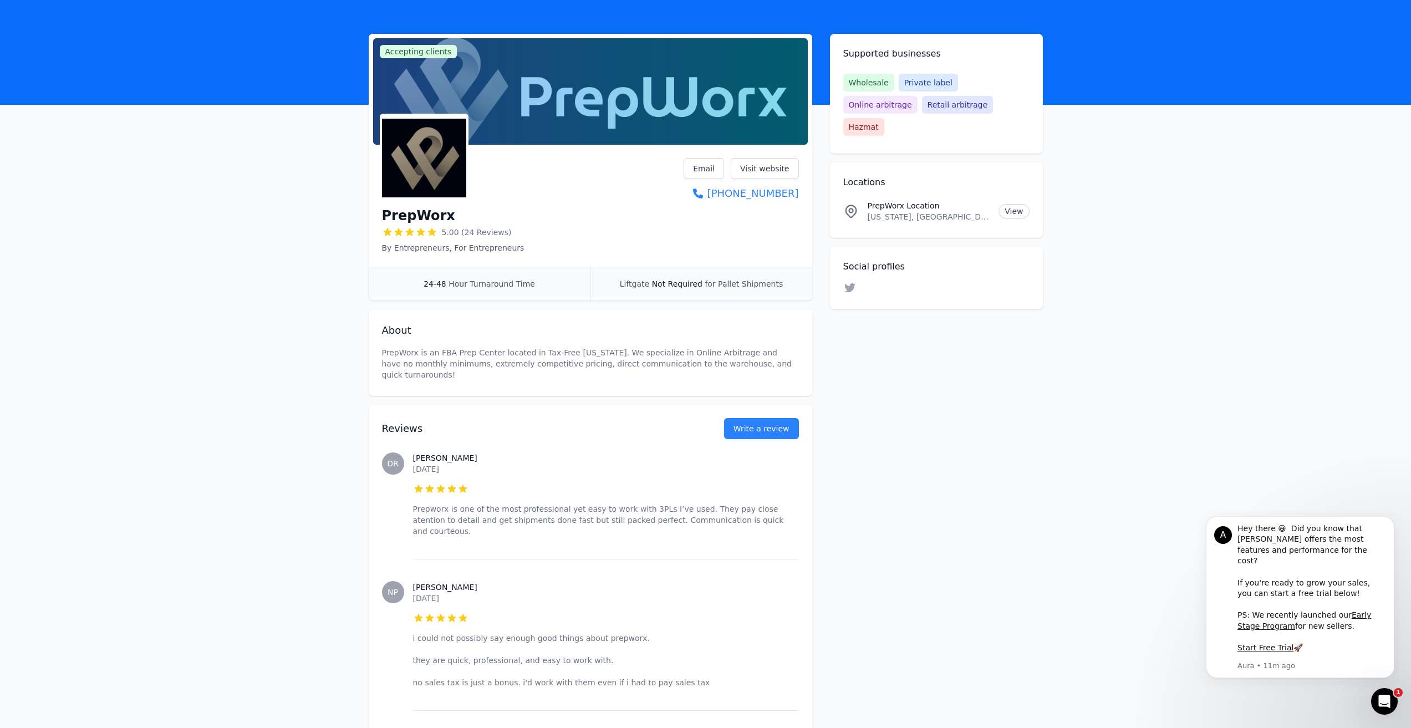  Describe the element at coordinates (606, 660) in the screenshot. I see `p: i could not possibly say enough good things about prepworx. they are quick, professional, and eas...` at that location.